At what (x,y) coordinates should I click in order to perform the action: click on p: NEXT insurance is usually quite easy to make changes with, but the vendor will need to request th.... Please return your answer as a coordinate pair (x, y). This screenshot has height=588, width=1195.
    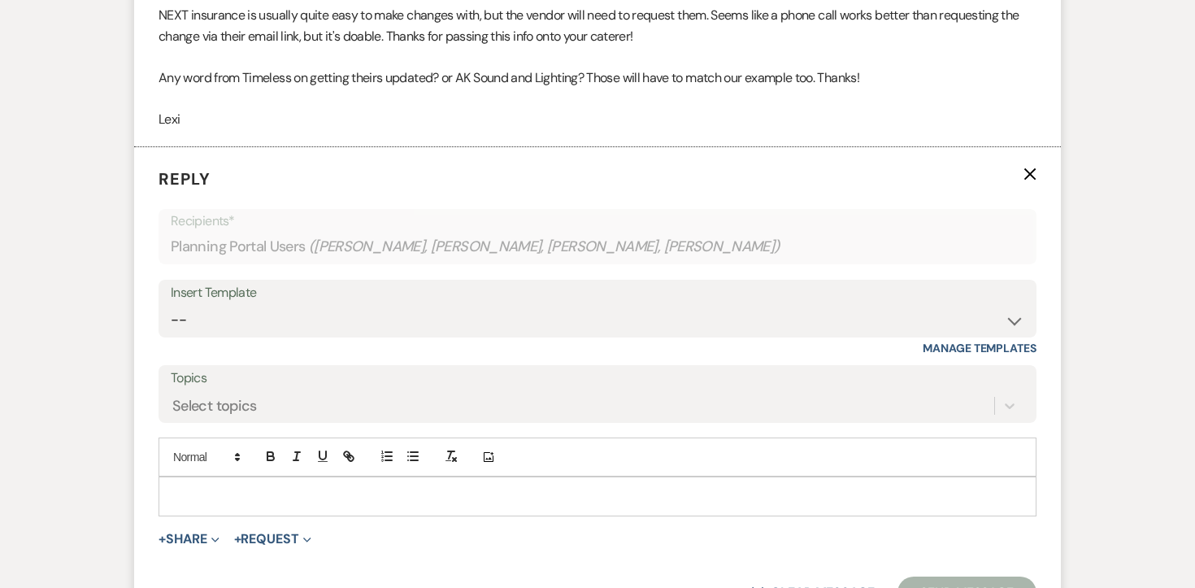
    Looking at the image, I should click on (597, 25).